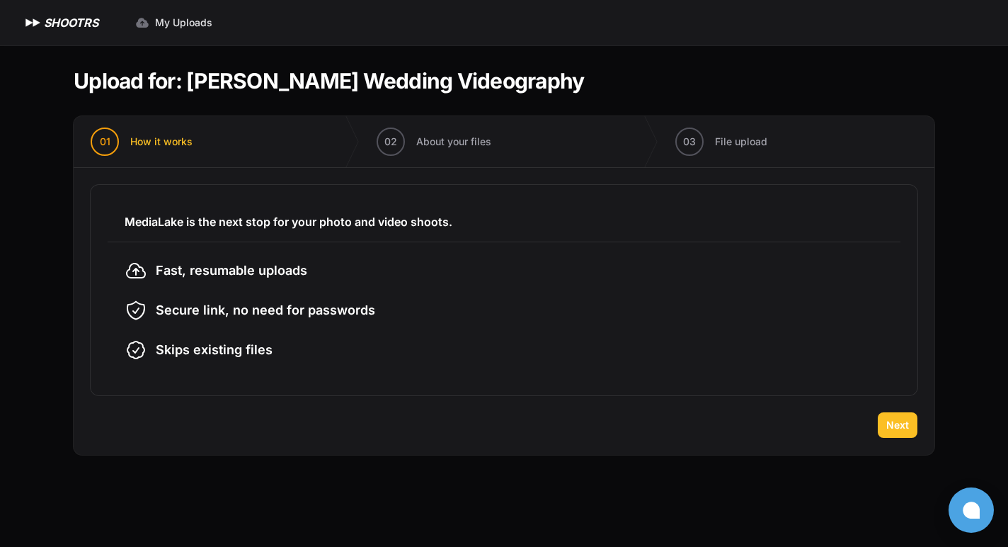 Image resolution: width=1008 pixels, height=547 pixels. Describe the element at coordinates (898, 425) in the screenshot. I see `span: Next` at that location.